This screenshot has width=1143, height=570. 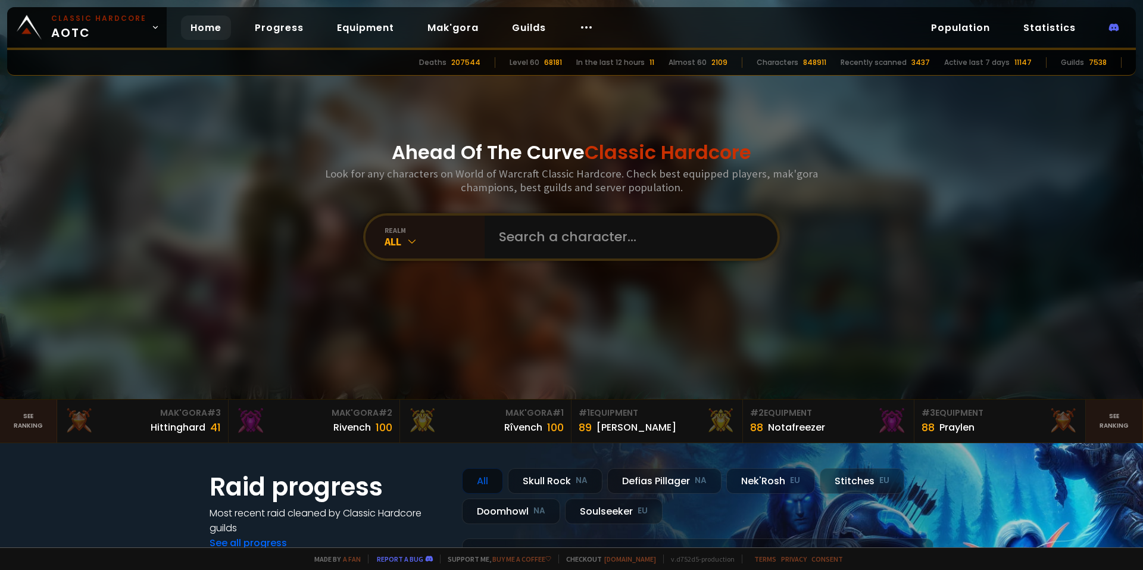 What do you see at coordinates (366, 27) in the screenshot?
I see `a: Equipment` at bounding box center [366, 27].